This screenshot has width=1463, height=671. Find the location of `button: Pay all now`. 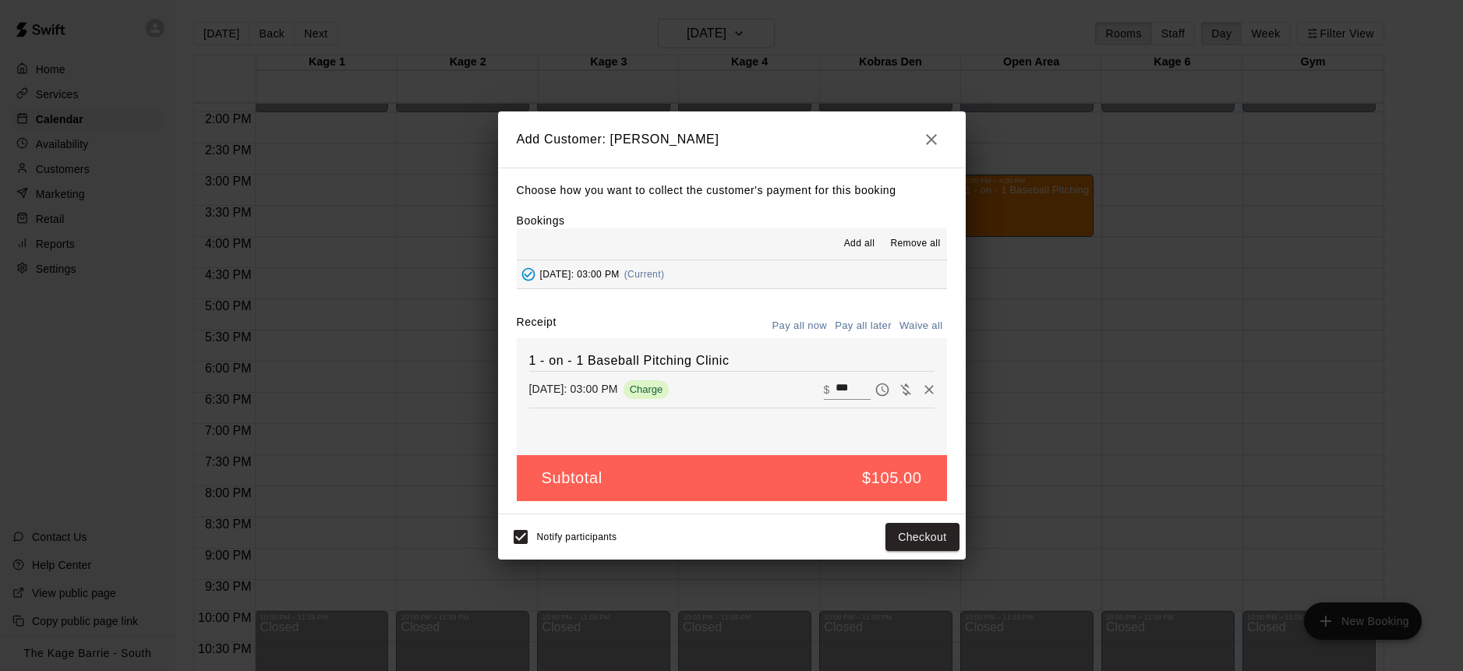

button: Pay all now is located at coordinates (800, 326).